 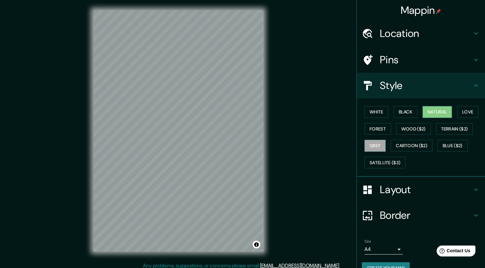 I want to click on button: White, so click(x=377, y=112).